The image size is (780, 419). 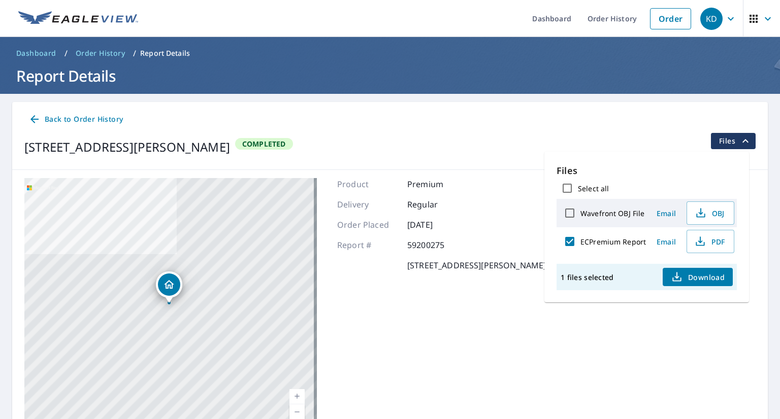 I want to click on a: Dashboard, so click(x=36, y=53).